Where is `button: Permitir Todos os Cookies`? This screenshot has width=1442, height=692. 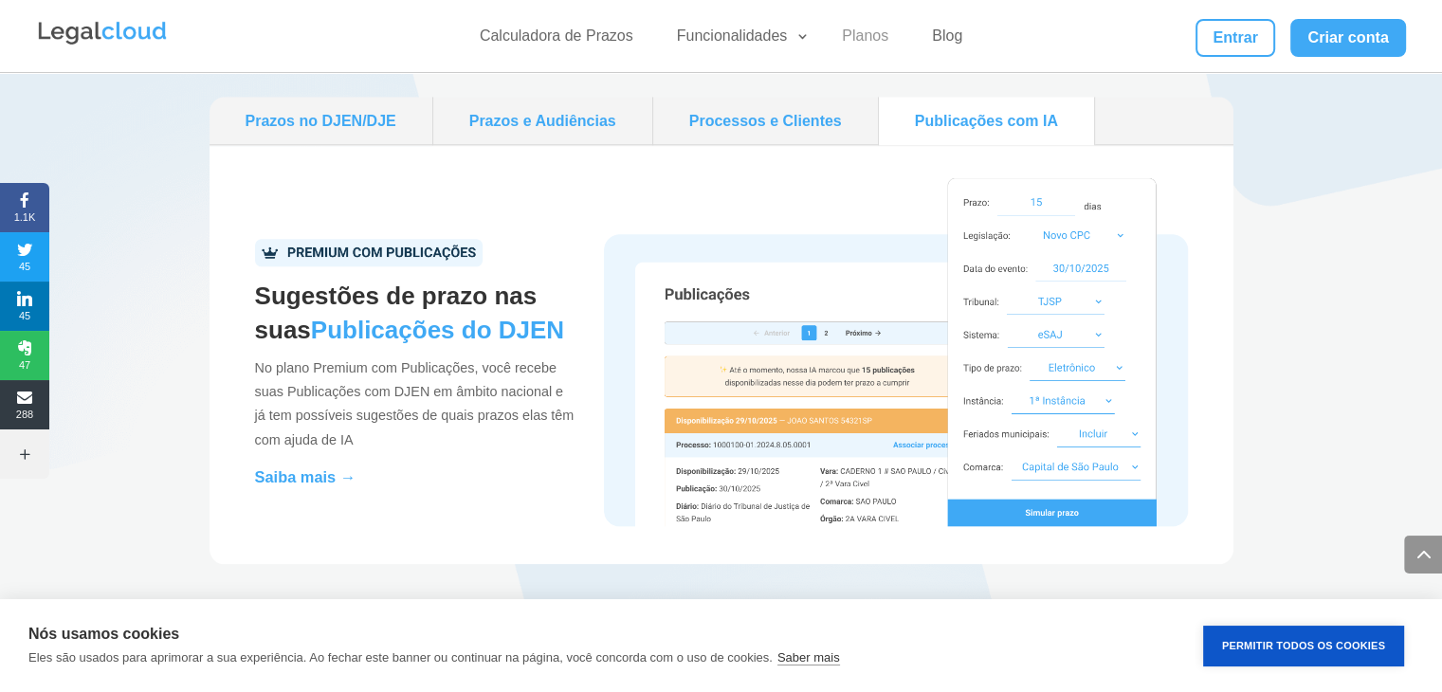
button: Permitir Todos os Cookies is located at coordinates (1304, 646).